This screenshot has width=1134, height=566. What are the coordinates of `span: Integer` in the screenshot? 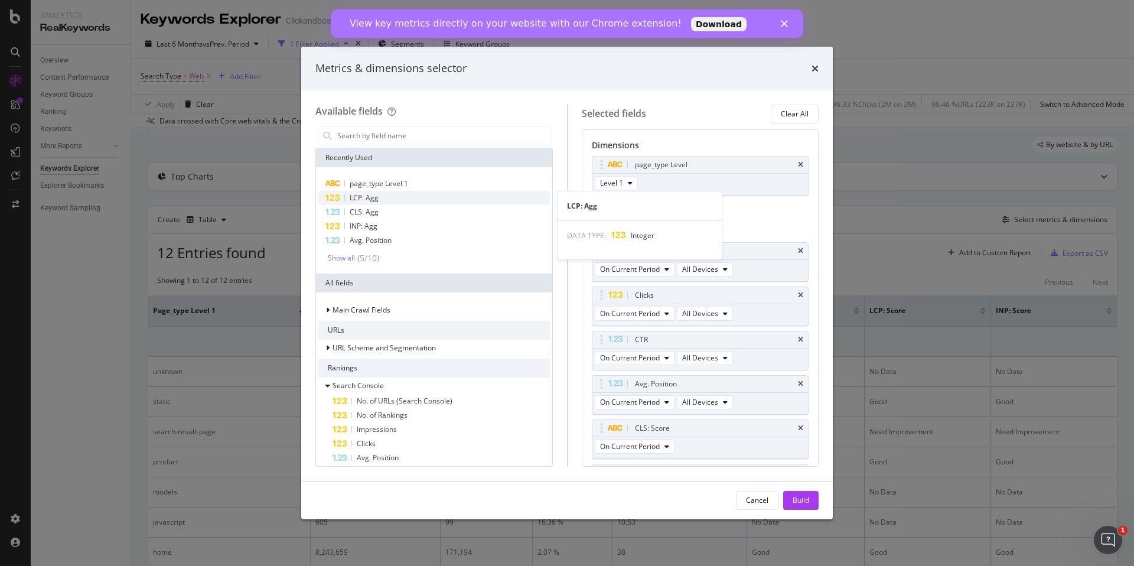 It's located at (643, 235).